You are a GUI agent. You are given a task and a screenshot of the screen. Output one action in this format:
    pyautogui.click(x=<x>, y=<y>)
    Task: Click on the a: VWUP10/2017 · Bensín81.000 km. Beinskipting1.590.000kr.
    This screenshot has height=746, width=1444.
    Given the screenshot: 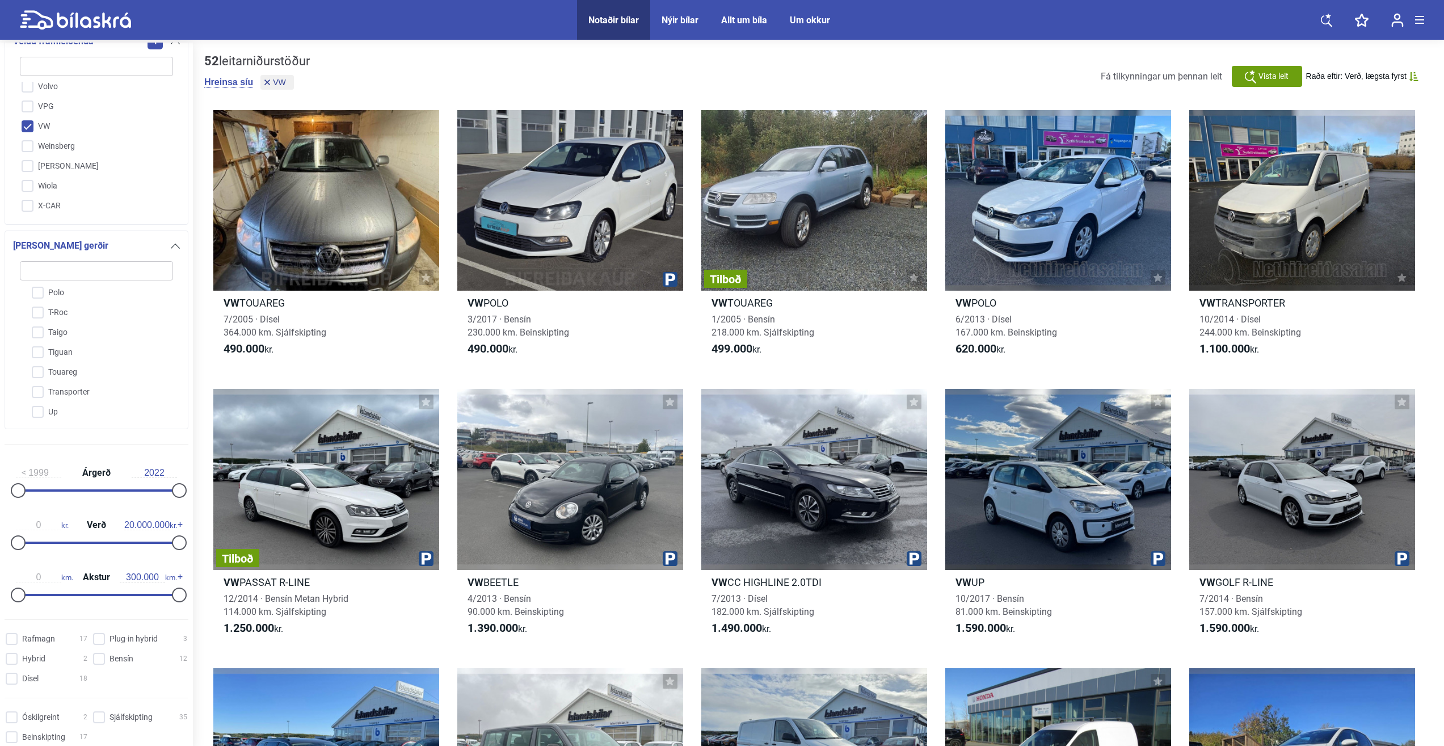 What is the action you would take?
    pyautogui.click(x=1058, y=516)
    